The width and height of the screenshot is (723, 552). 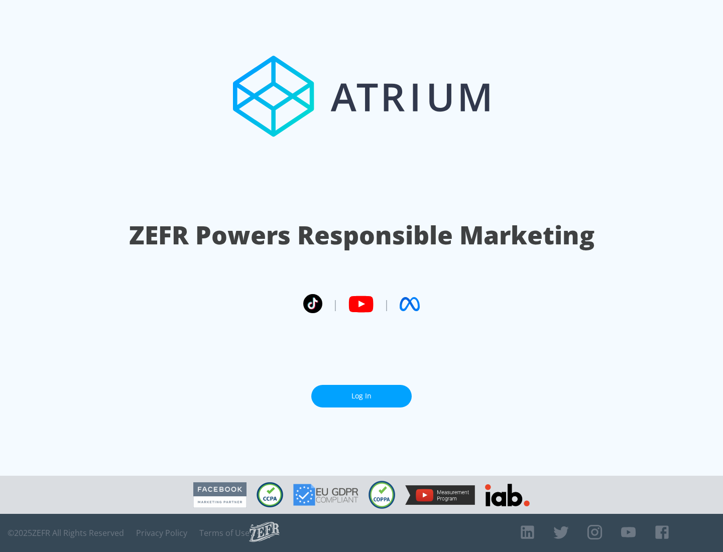 I want to click on img: IAB, so click(x=507, y=495).